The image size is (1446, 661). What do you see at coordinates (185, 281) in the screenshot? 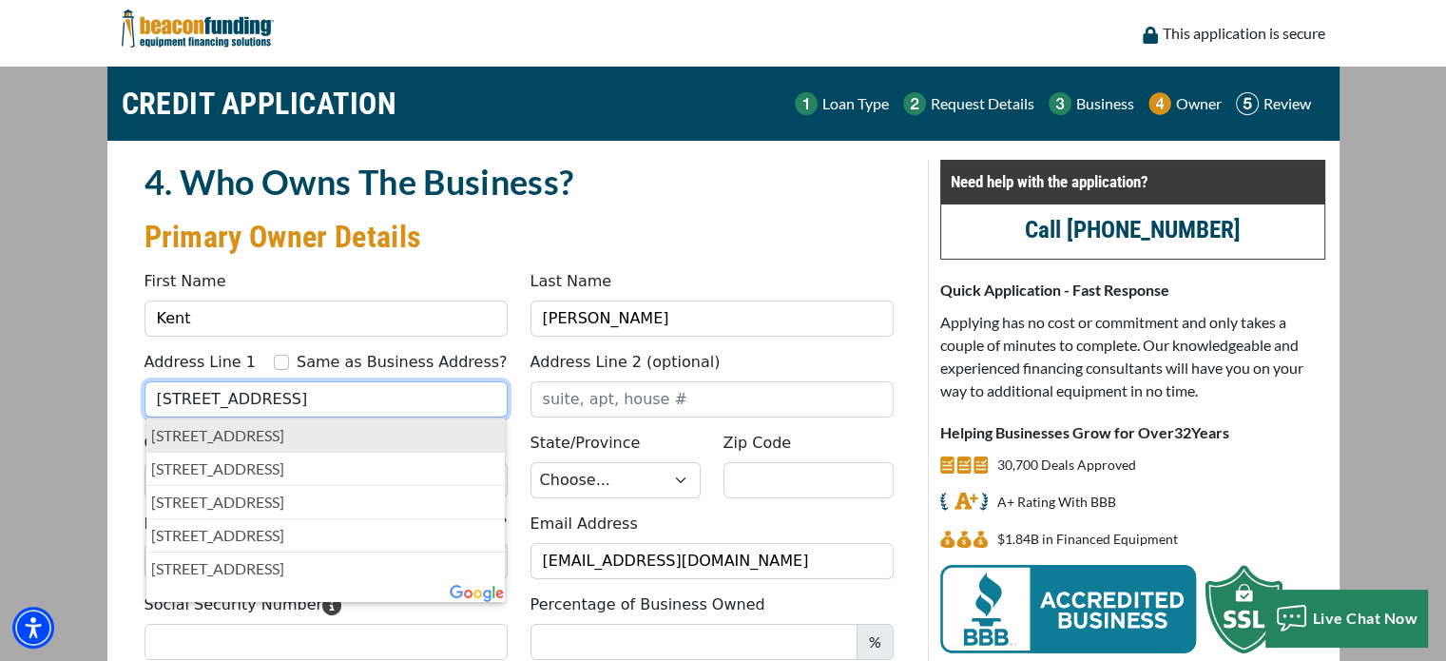
I see `label: First Name` at bounding box center [185, 281].